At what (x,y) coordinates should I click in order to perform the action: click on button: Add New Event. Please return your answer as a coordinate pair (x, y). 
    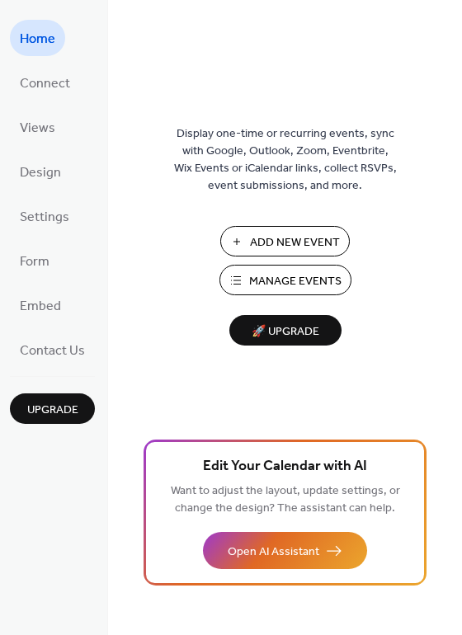
    Looking at the image, I should click on (284, 241).